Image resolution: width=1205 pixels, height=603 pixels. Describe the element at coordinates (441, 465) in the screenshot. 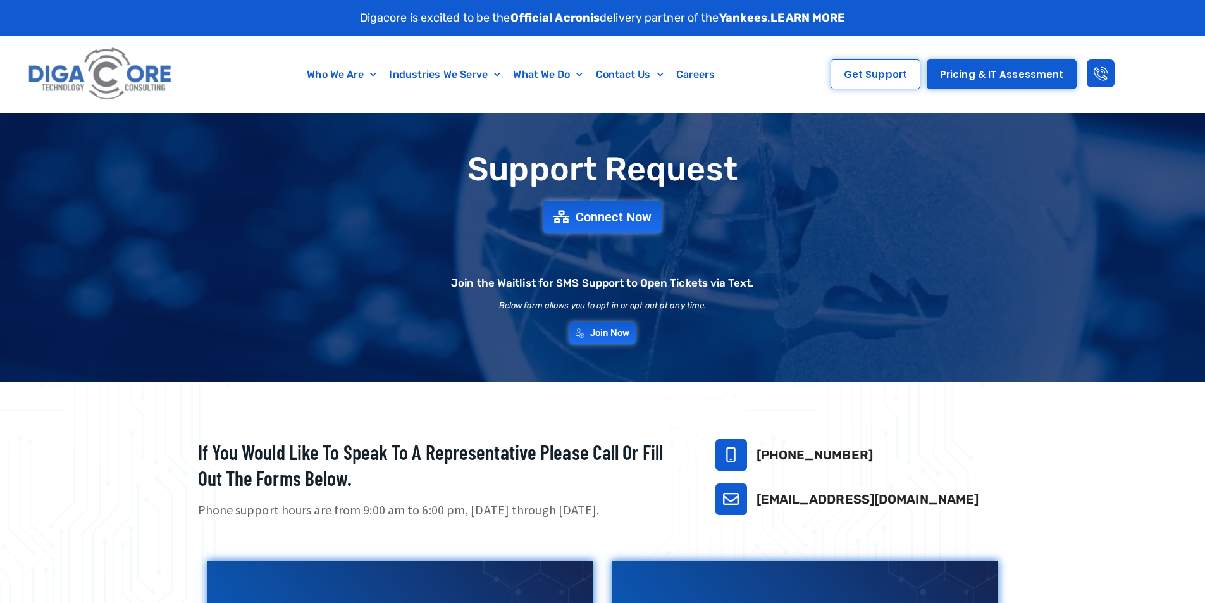

I see `h2: If you would like to speak to a representative please call or fill out the forms below.` at that location.